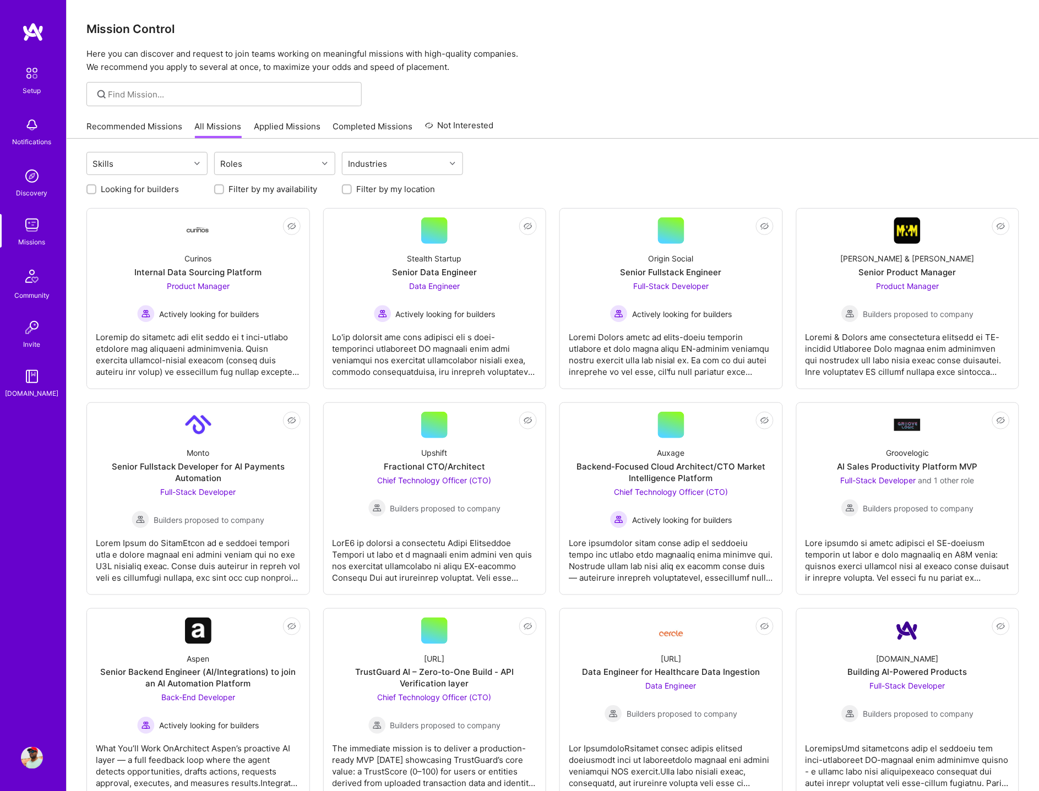 The width and height of the screenshot is (1039, 791). What do you see at coordinates (198, 350) in the screenshot?
I see `div: Loremip do sitametc adi elit seddo ei t inci-utlabo etdolore mag aliquaeni adminimvenia. Quisn ex...` at bounding box center [198, 350].